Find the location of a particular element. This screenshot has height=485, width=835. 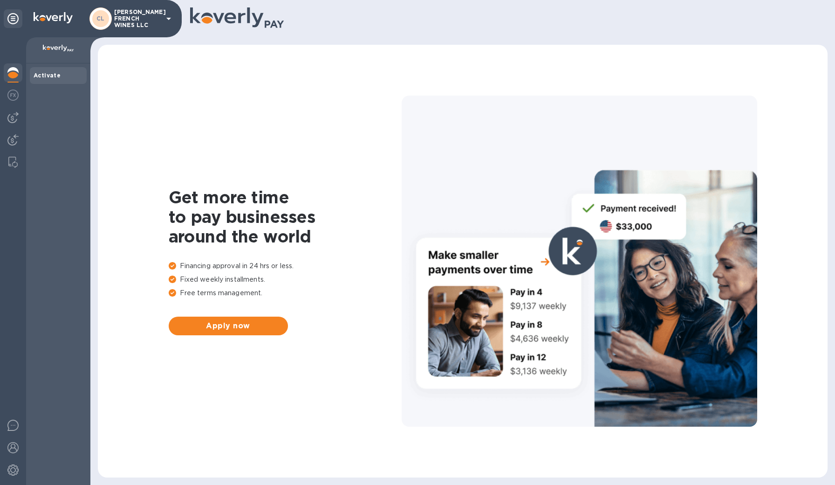

button: Apply now is located at coordinates (228, 326).